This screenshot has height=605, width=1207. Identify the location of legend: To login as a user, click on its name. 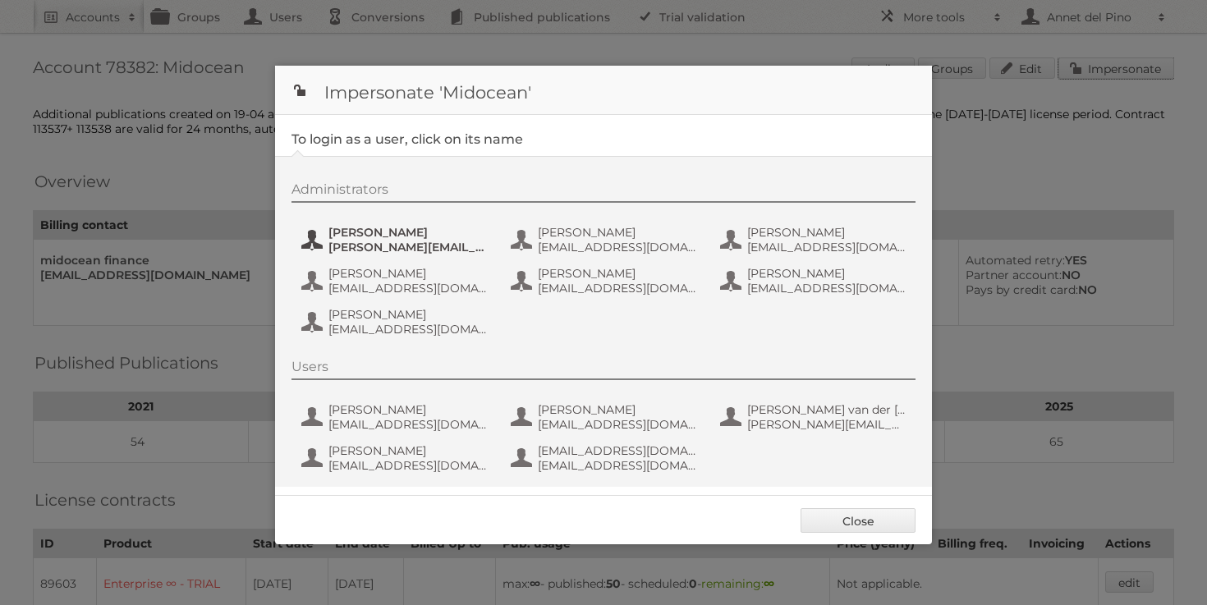
(407, 139).